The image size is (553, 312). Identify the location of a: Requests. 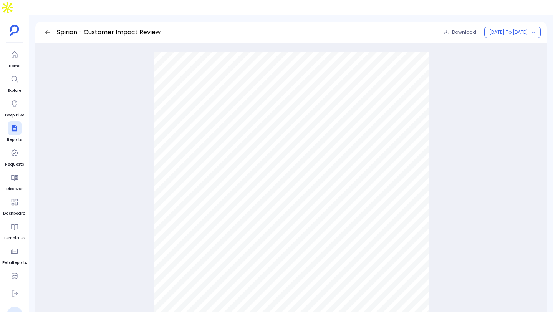
(14, 157).